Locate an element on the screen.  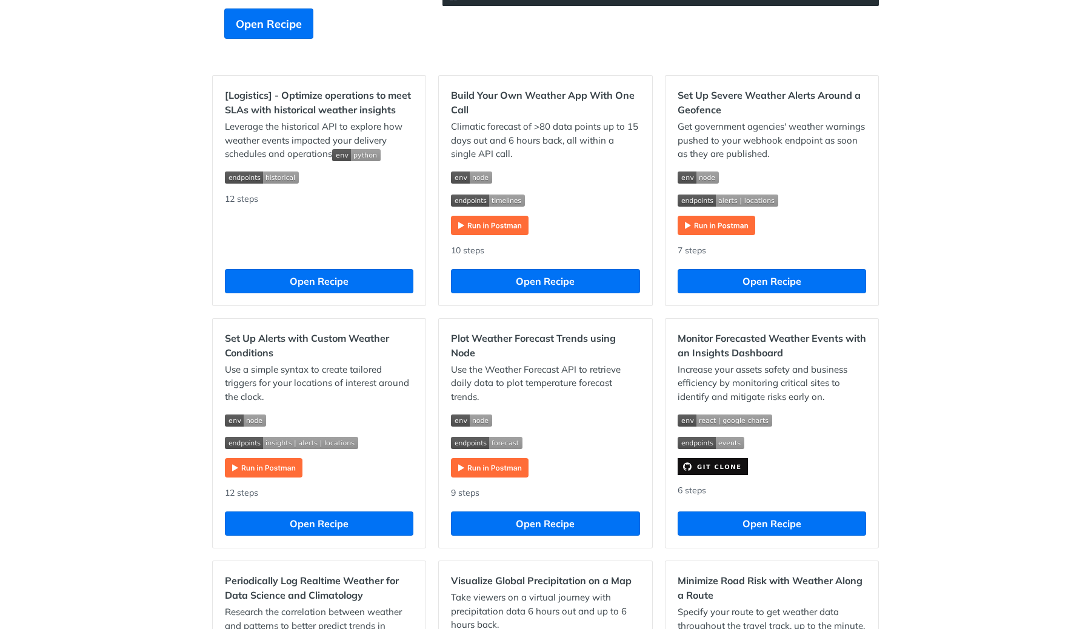
p: Use a simple syntax to create tailored triggers for your locations of interest around the clock. is located at coordinates (319, 384).